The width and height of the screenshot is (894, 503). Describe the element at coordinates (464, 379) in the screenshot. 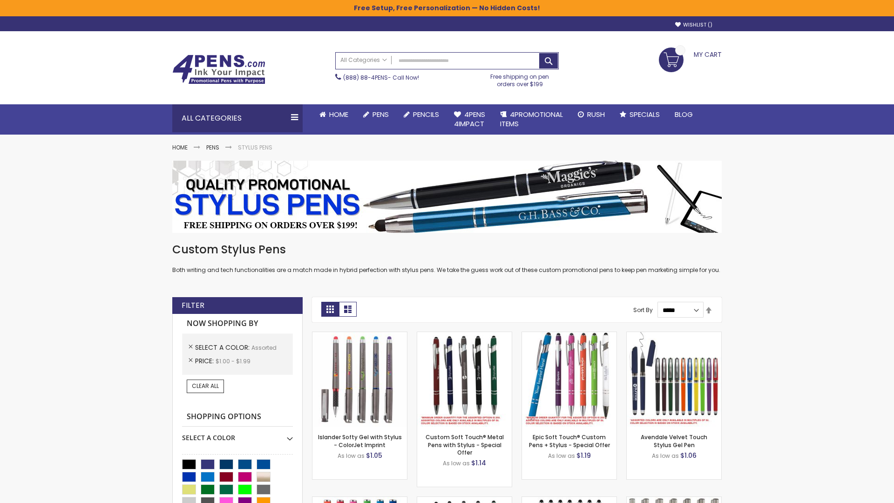

I see `img: Custom Soft Touch® Metal Pens with Stylus-Assorted` at that location.